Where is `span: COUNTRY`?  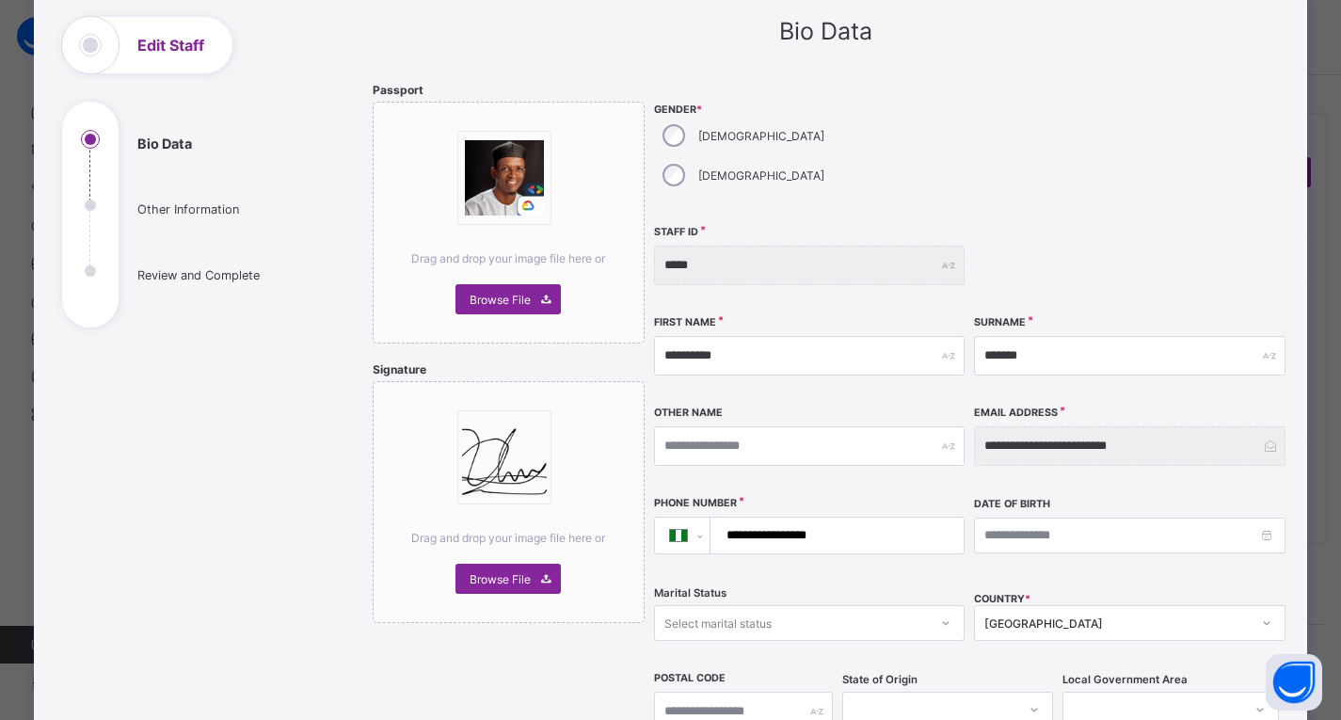 span: COUNTRY is located at coordinates (1002, 599).